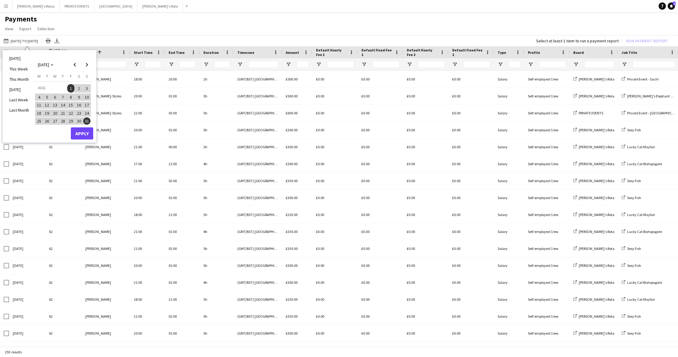 This screenshot has height=357, width=678. What do you see at coordinates (47, 97) in the screenshot?
I see `span: 5` at bounding box center [47, 97].